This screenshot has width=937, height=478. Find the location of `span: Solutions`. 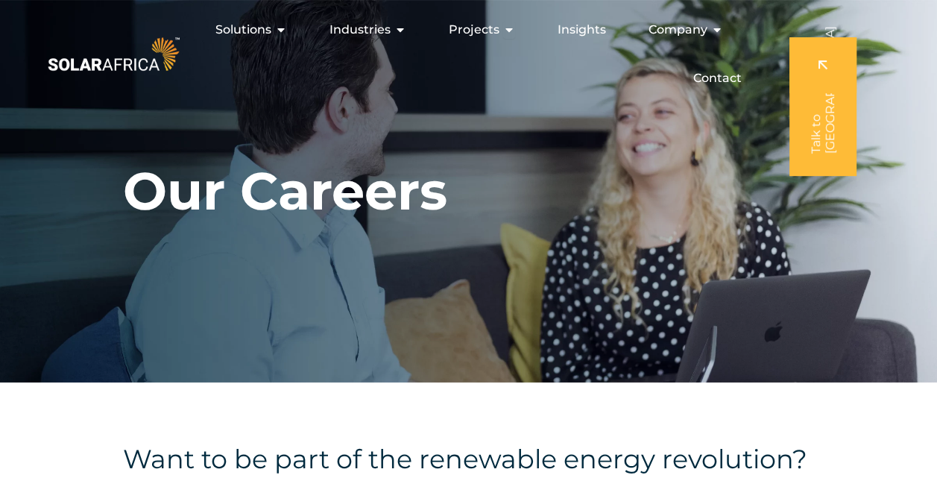

span: Solutions is located at coordinates (243, 30).